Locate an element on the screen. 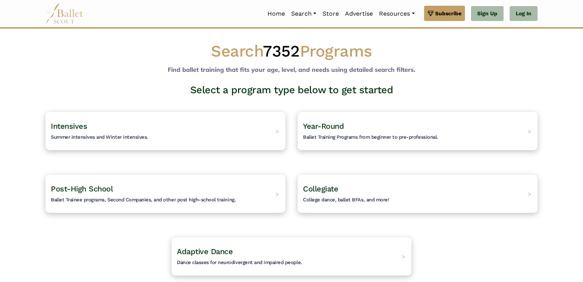 The width and height of the screenshot is (583, 282). img: gem.svg is located at coordinates (430, 13).